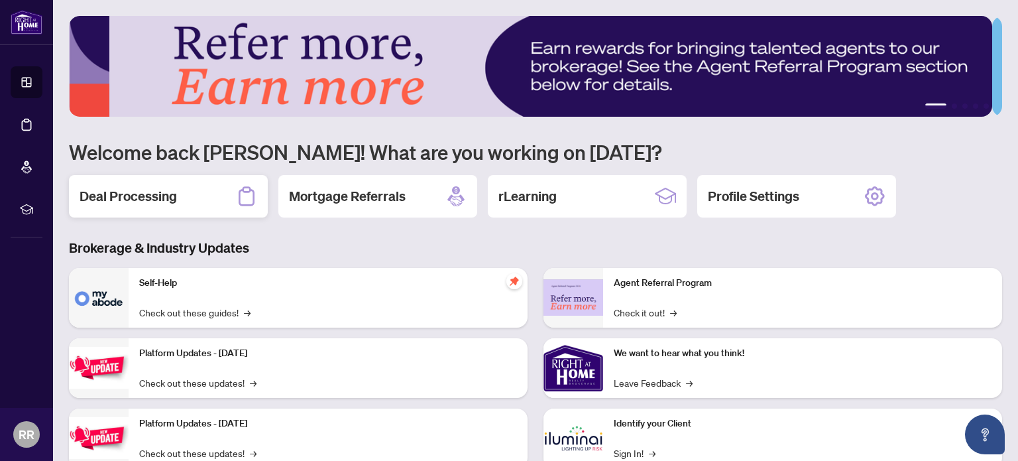  Describe the element at coordinates (27, 22) in the screenshot. I see `img: logo` at that location.